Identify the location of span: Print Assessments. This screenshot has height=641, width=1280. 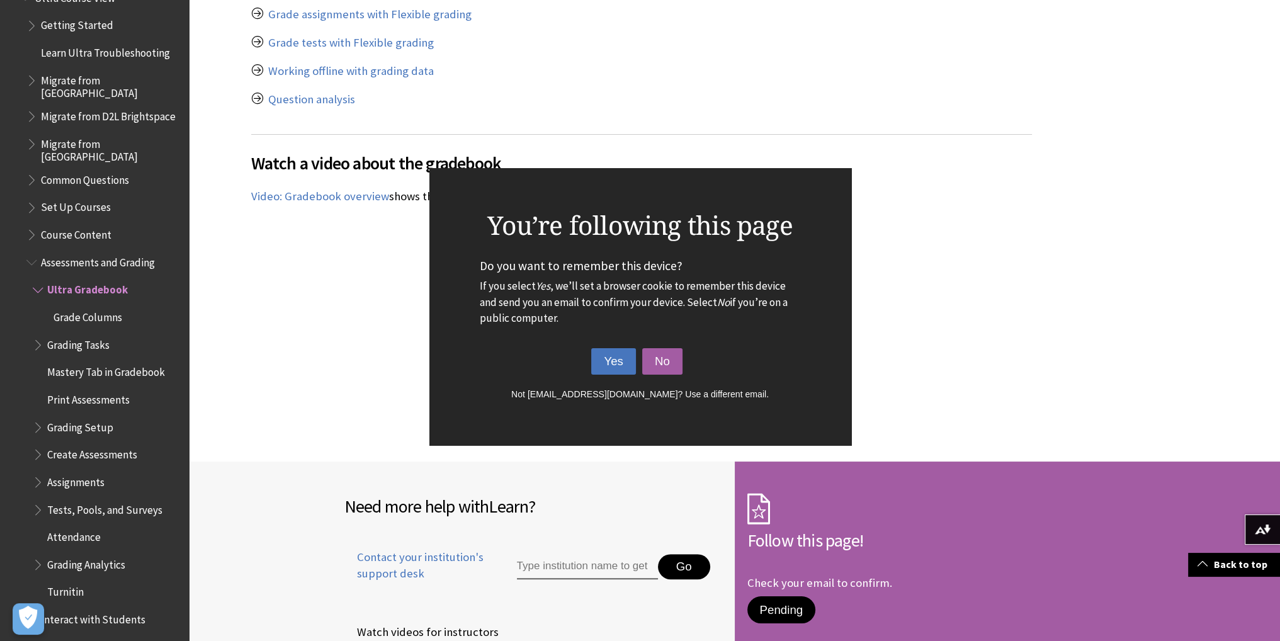
(88, 397).